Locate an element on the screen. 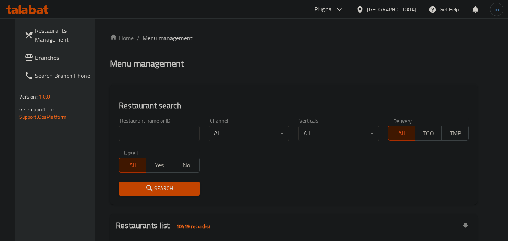 Image resolution: width=508 pixels, height=241 pixels. input: Search for restaurant name or ID.. is located at coordinates (159, 134).